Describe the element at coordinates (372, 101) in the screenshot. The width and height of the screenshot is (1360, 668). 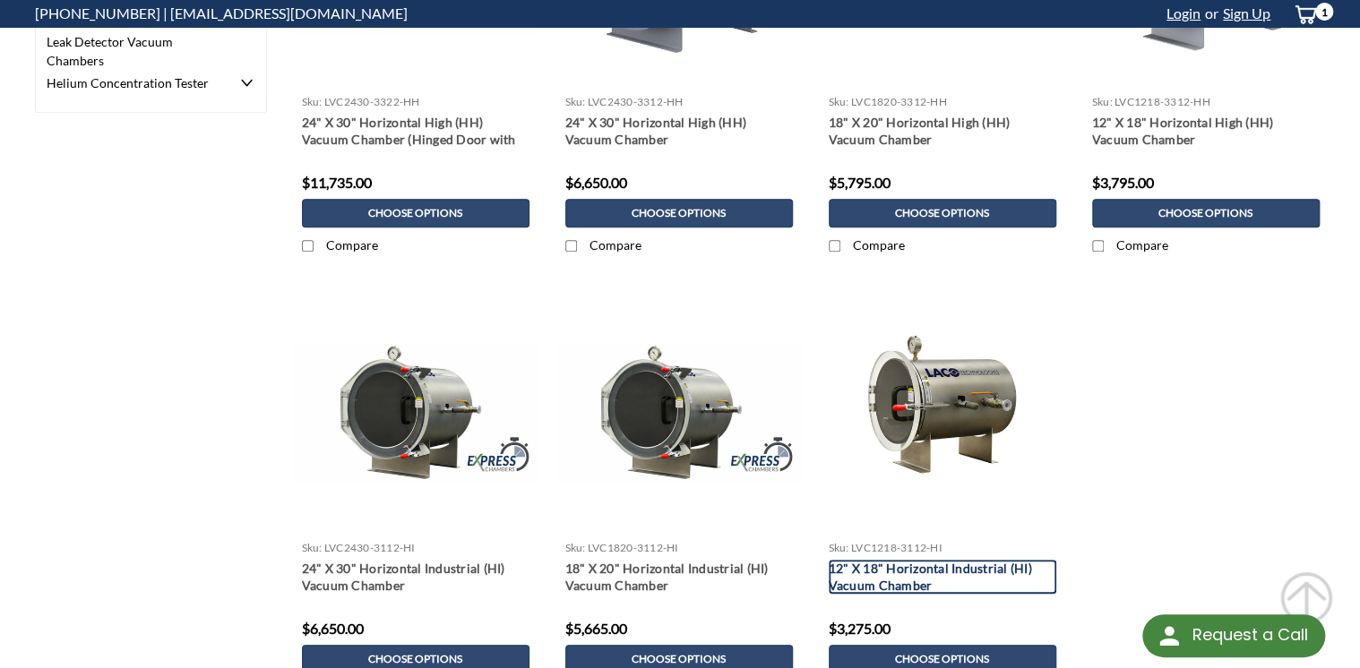
I see `span: LVC2430-3322-HH` at that location.